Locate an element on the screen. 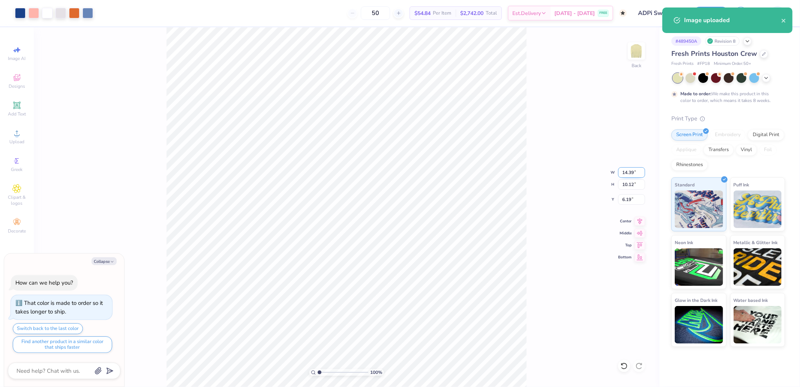 The image size is (800, 387). span: Puff Ink is located at coordinates (742, 185).